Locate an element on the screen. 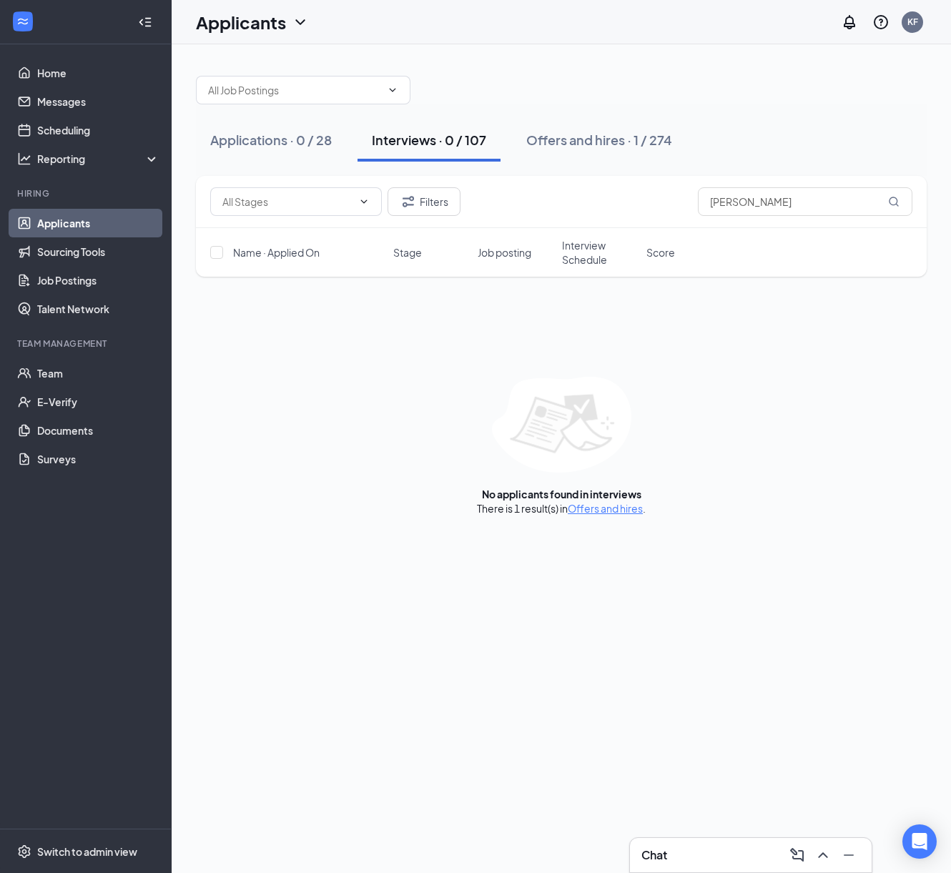  svg: Minimize is located at coordinates (849, 855).